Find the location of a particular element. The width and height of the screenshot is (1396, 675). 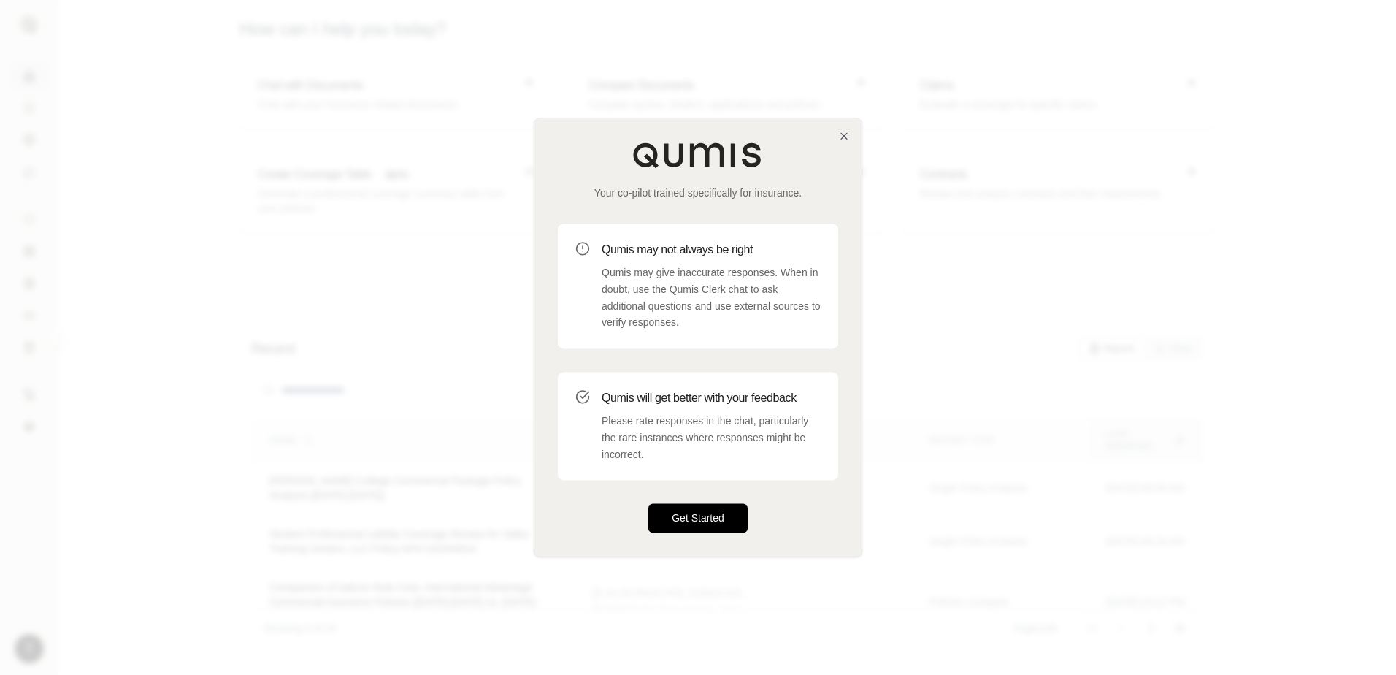

h3: Qumis may not always be right is located at coordinates (711, 250).